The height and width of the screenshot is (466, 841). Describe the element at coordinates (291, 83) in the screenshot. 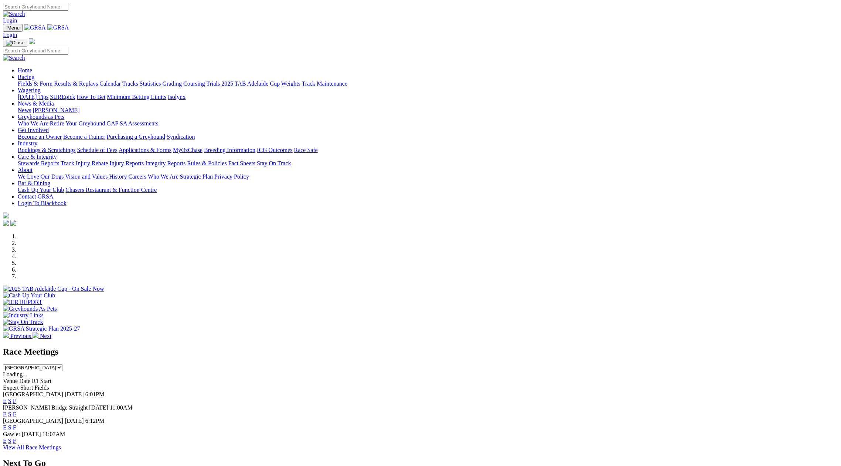

I see `a: Weights` at that location.